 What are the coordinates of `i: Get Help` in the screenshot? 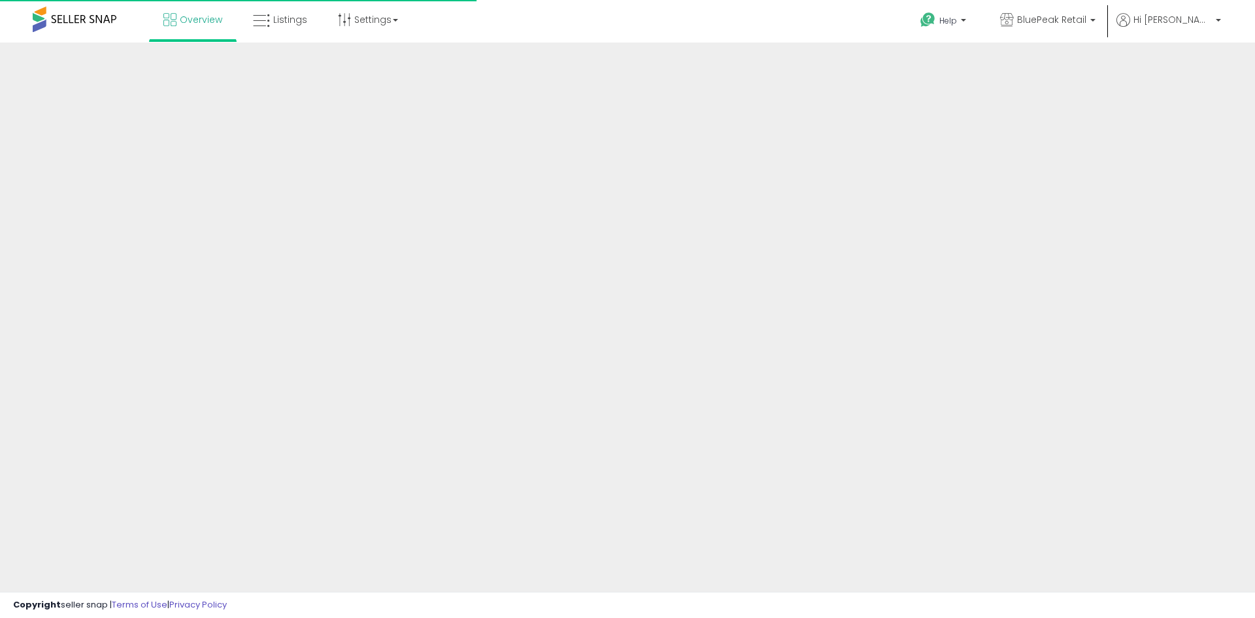 It's located at (927, 20).